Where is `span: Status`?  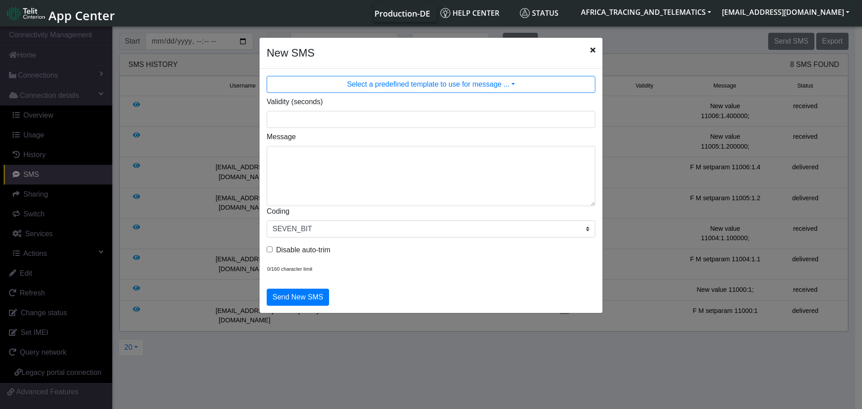 span: Status is located at coordinates (539, 13).